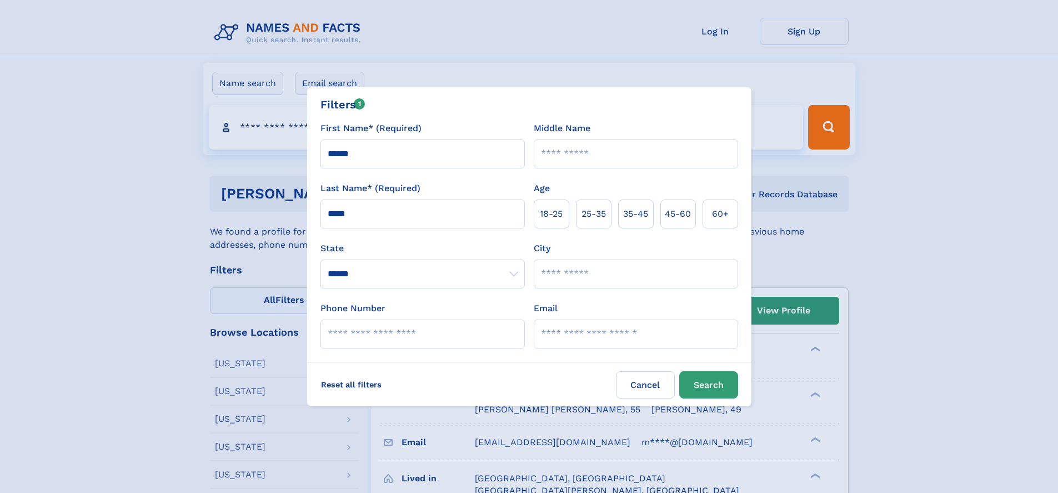 Image resolution: width=1058 pixels, height=493 pixels. What do you see at coordinates (562, 128) in the screenshot?
I see `label: Middle Name` at bounding box center [562, 128].